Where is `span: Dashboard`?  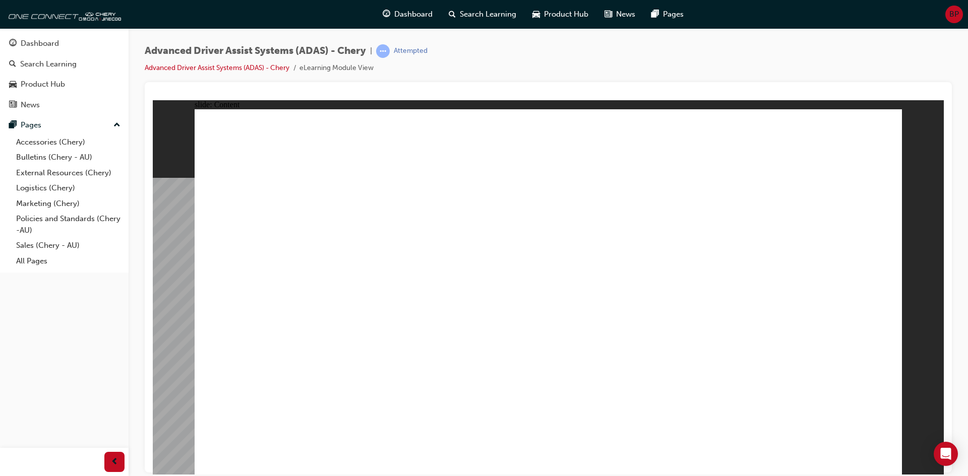
span: Dashboard is located at coordinates (413, 14).